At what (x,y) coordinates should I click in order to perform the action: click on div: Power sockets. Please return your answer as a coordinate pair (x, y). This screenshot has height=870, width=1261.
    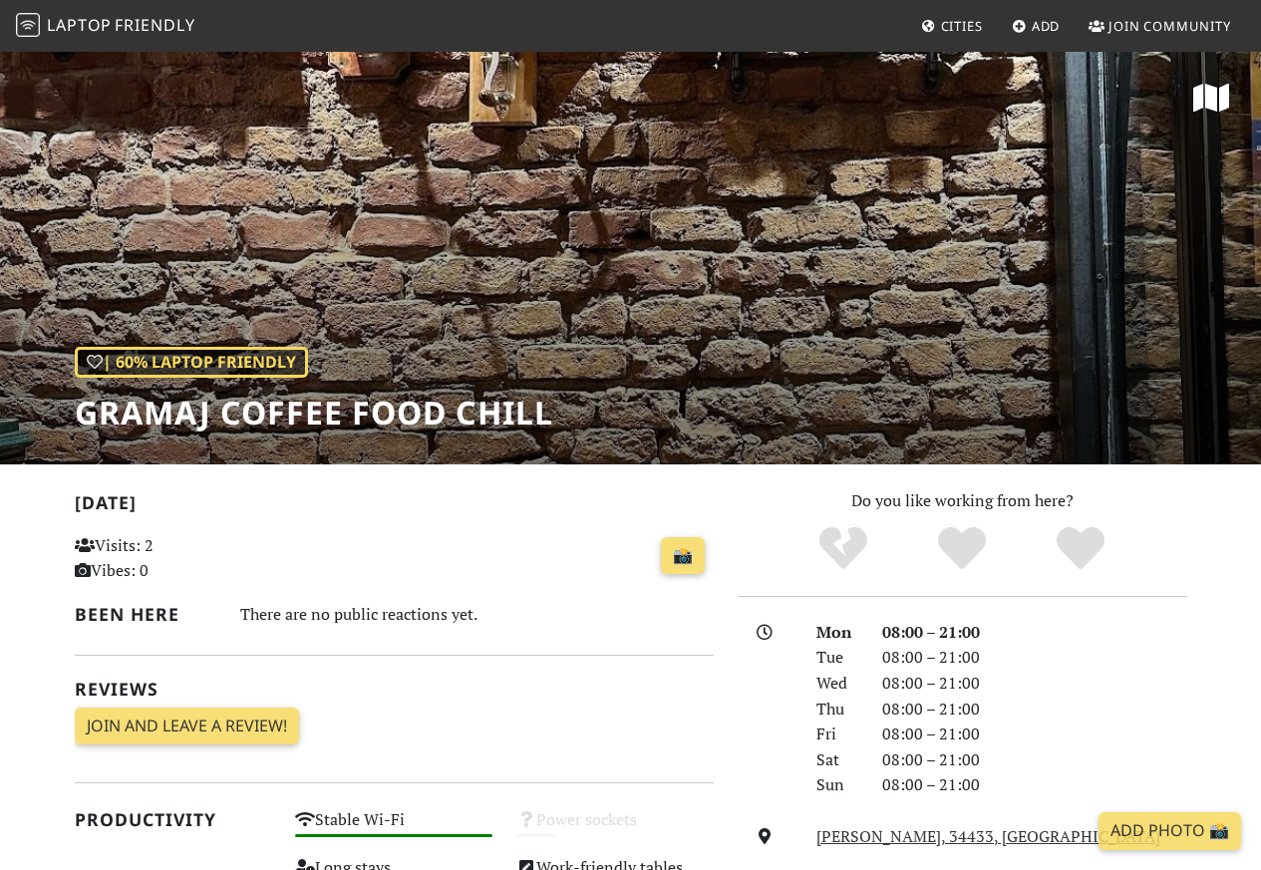
    Looking at the image, I should click on (615, 829).